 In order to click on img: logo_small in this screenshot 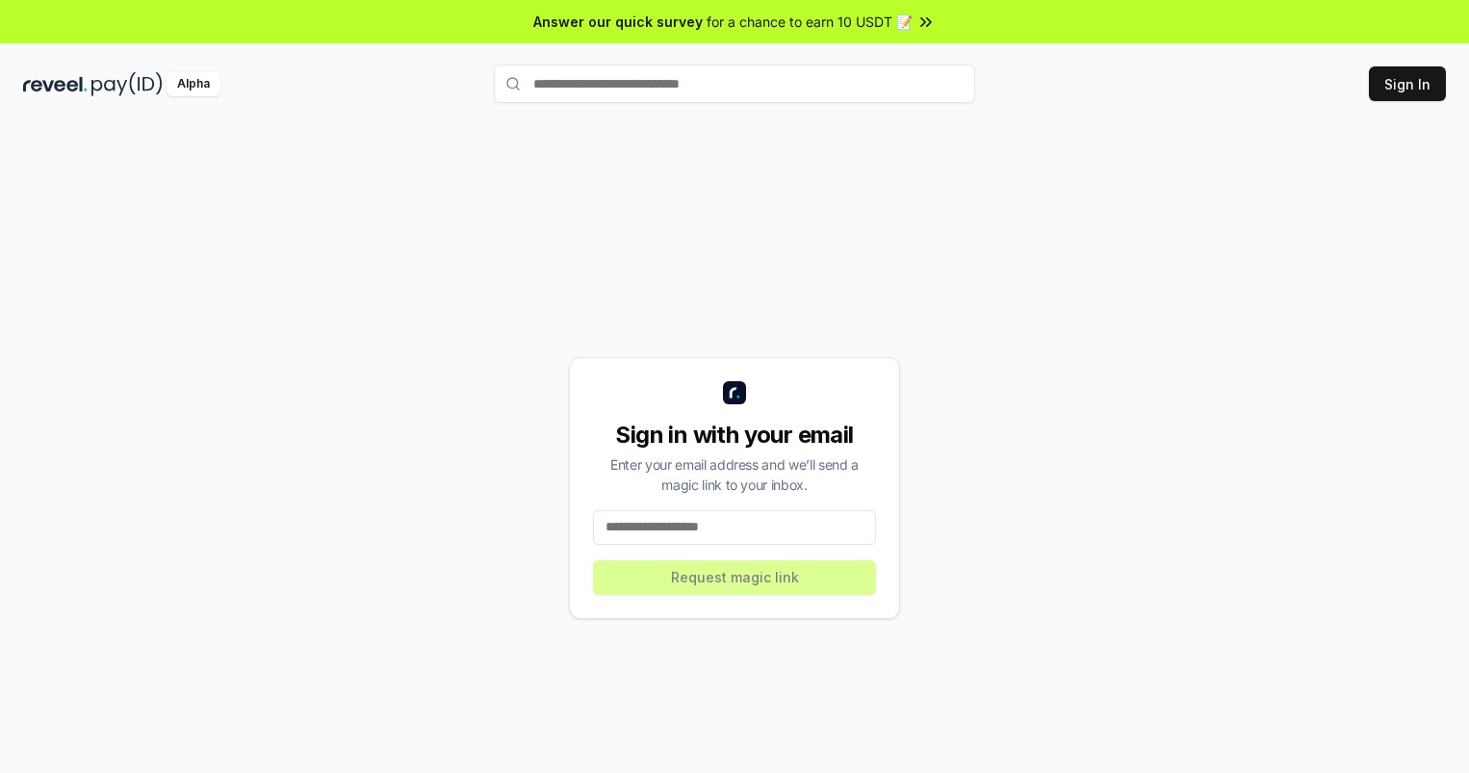, I will do `click(735, 393)`.